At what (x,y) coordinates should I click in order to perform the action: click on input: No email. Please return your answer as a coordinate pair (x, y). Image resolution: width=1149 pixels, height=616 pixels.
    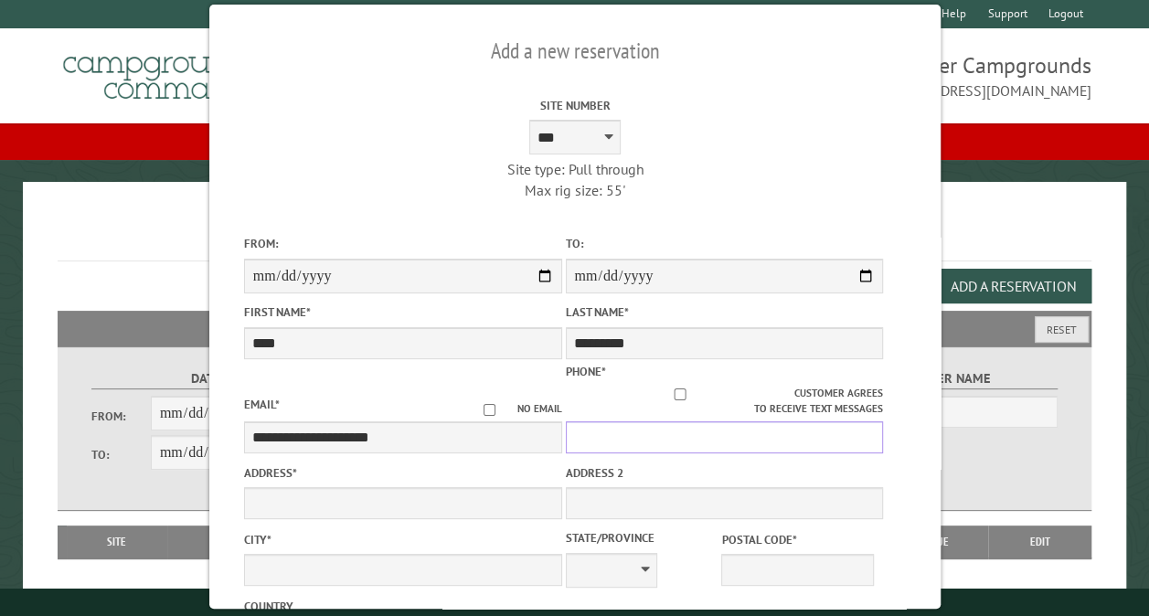
    Looking at the image, I should click on (488, 410).